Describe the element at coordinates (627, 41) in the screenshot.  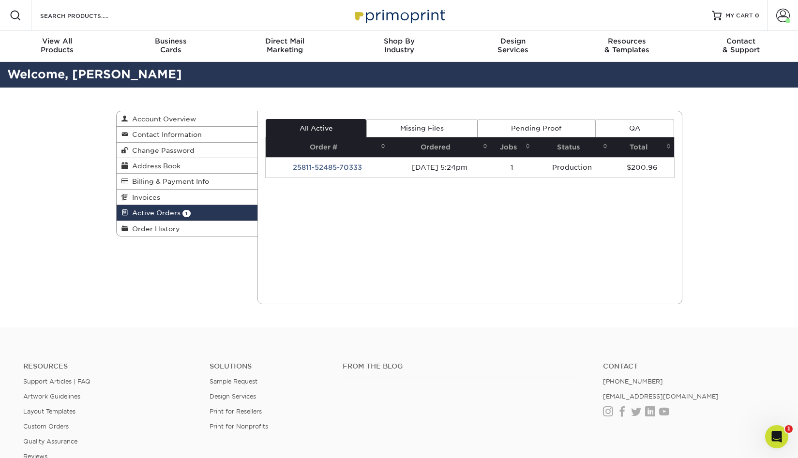
I see `span: Resources` at that location.